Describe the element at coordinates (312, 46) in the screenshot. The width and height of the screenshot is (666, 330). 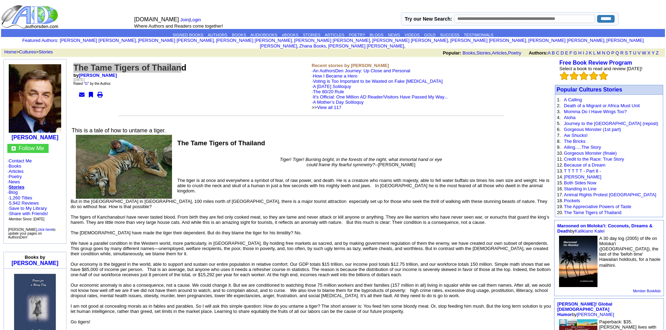
I see `a: Zhana Books` at that location.